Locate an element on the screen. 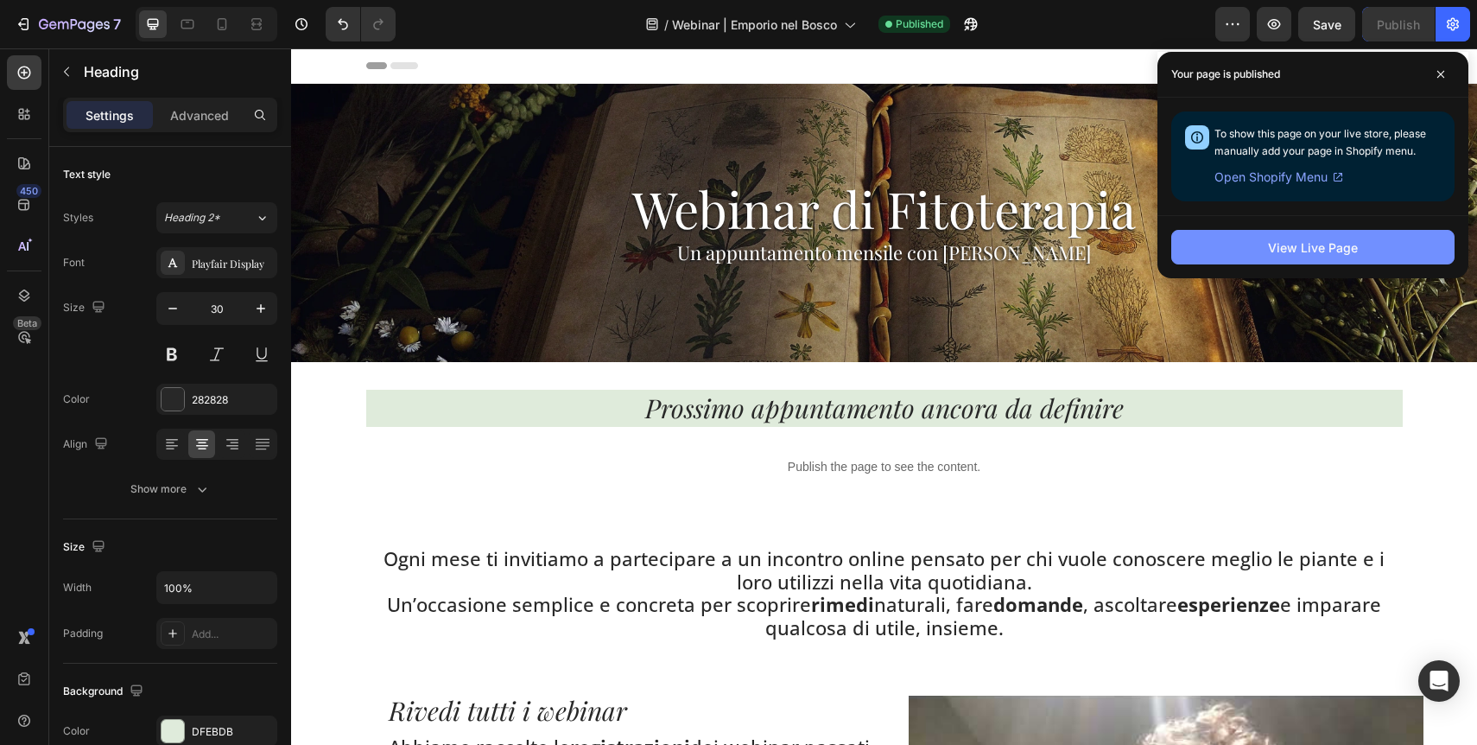 The height and width of the screenshot is (745, 1477). button: Show more is located at coordinates (170, 489).